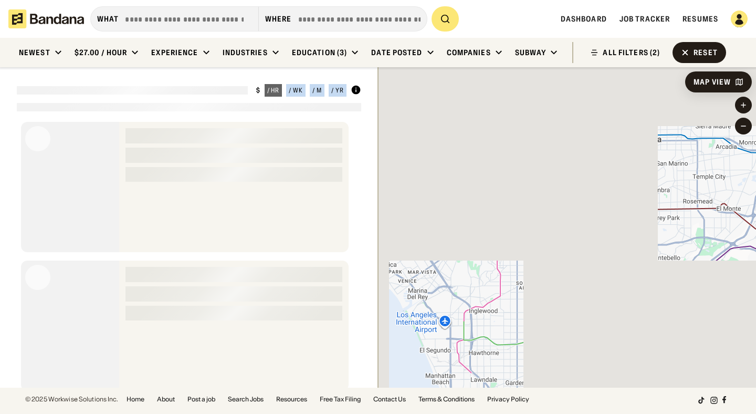  I want to click on div: what, so click(108, 19).